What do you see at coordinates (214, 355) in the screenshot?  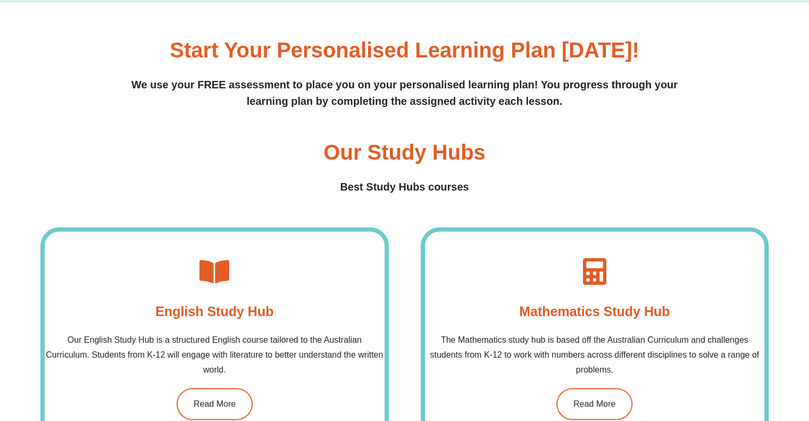 I see `p: Our English Study Hub is a structured English course tailored to the Australian Curriculum. Stude...` at bounding box center [214, 355].